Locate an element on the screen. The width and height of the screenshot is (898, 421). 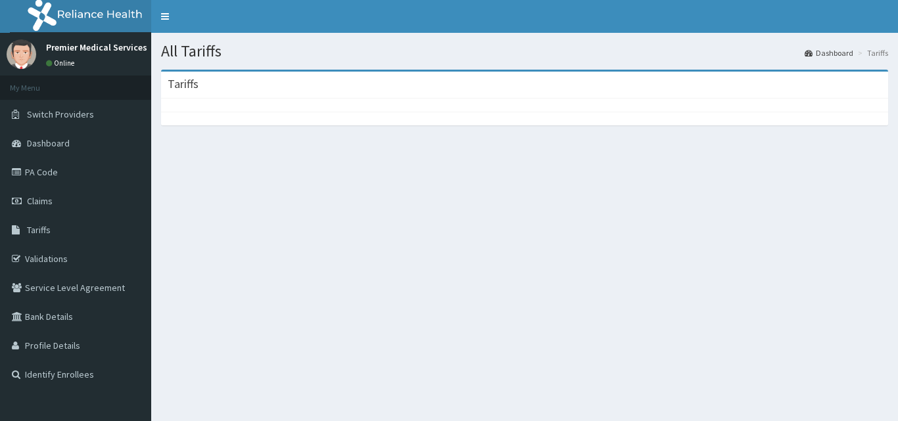
span: Claims is located at coordinates (39, 201).